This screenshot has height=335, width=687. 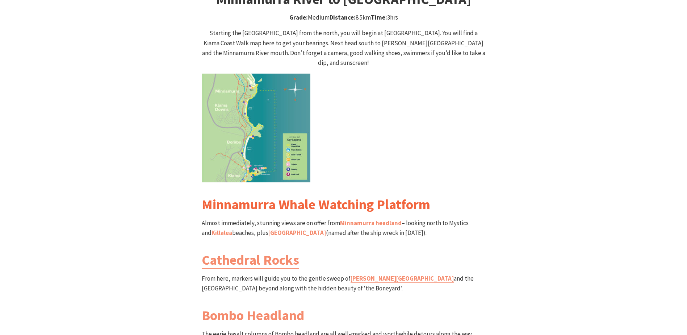 I want to click on a: Killalea, so click(x=222, y=232).